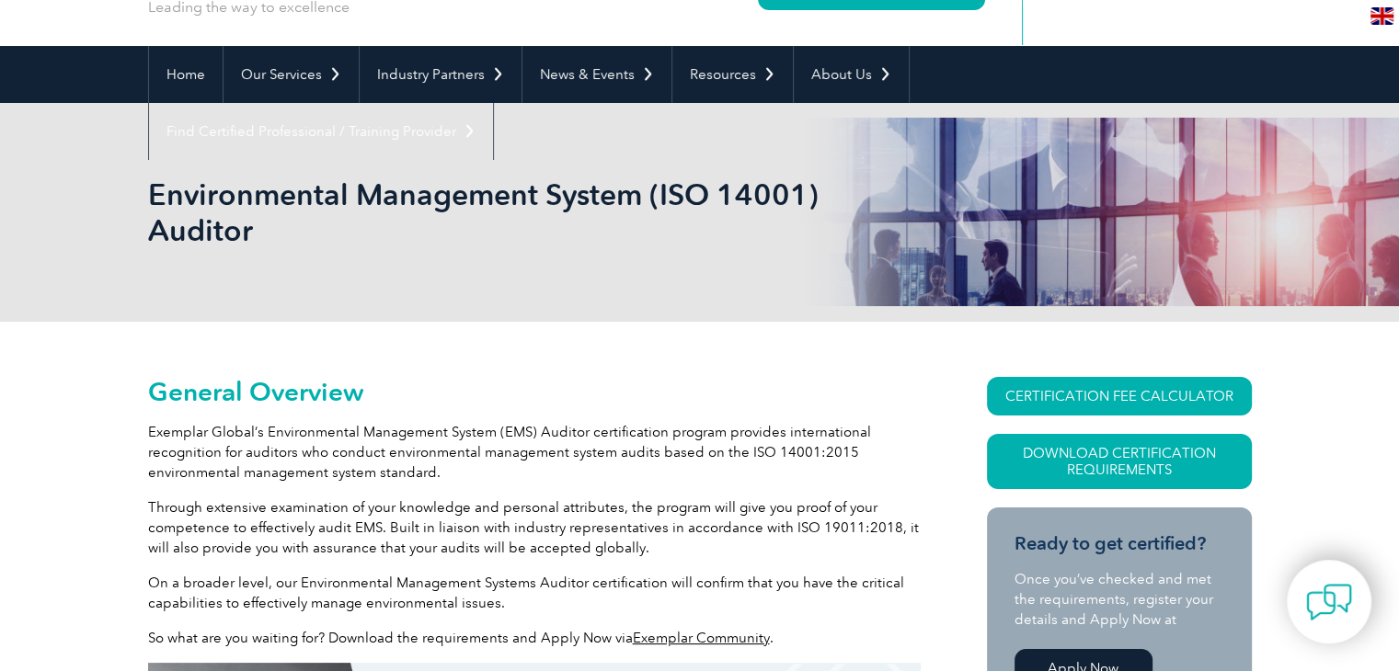 This screenshot has width=1399, height=671. Describe the element at coordinates (732, 74) in the screenshot. I see `a: Resources` at that location.